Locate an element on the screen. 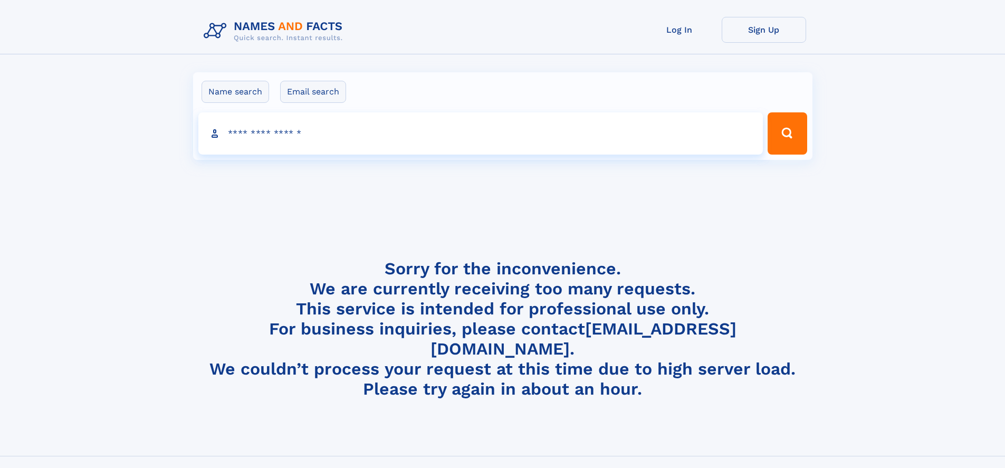 The height and width of the screenshot is (468, 1005). label: Name search is located at coordinates (235, 92).